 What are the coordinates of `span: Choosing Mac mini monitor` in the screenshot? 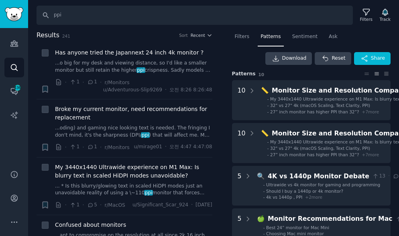 It's located at (295, 234).